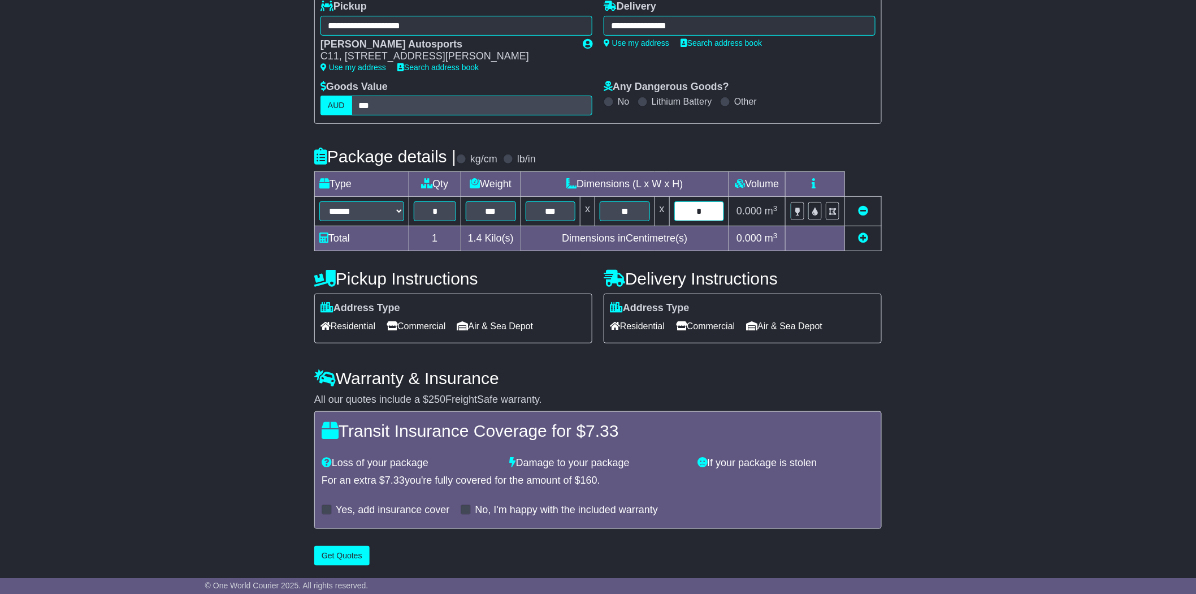 This screenshot has height=594, width=1196. What do you see at coordinates (624, 101) in the screenshot?
I see `label: No` at bounding box center [624, 101].